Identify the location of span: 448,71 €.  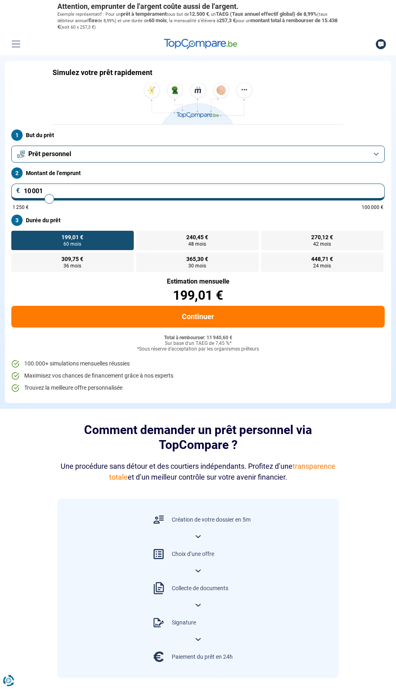
(322, 259).